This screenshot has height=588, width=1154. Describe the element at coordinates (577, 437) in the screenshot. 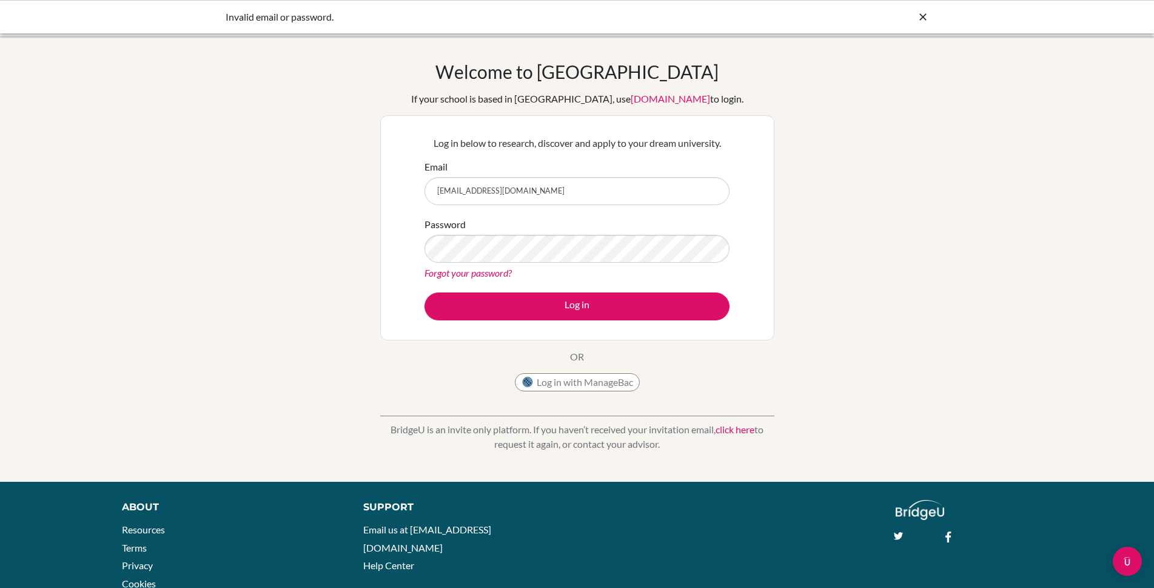

I see `p: BridgeU is an invite only platform. If you haven’t received your invitation email, to request it ...` at that location.